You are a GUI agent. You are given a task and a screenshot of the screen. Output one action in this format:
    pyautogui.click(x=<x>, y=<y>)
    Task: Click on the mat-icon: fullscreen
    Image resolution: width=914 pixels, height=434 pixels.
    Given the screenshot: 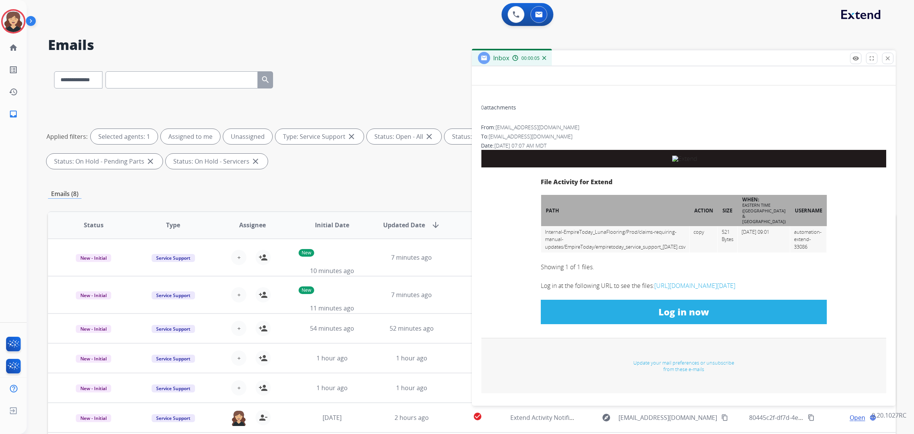 What is the action you would take?
    pyautogui.click(x=872, y=58)
    